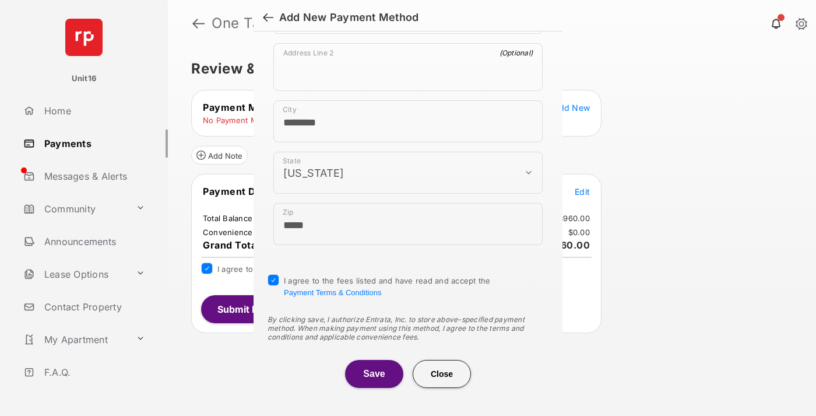  I want to click on div: payment_method_screening[postal_addresses][addressLine2], so click(408, 67).